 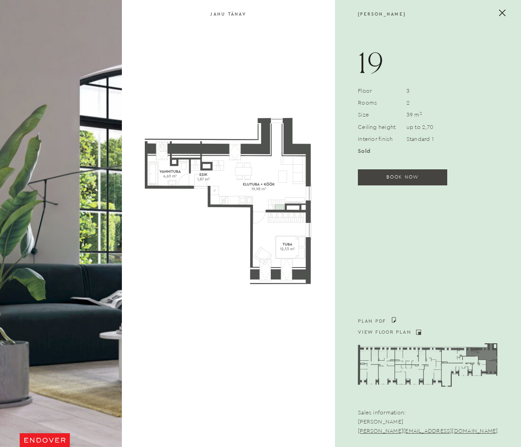 I want to click on div: Size, so click(x=382, y=115).